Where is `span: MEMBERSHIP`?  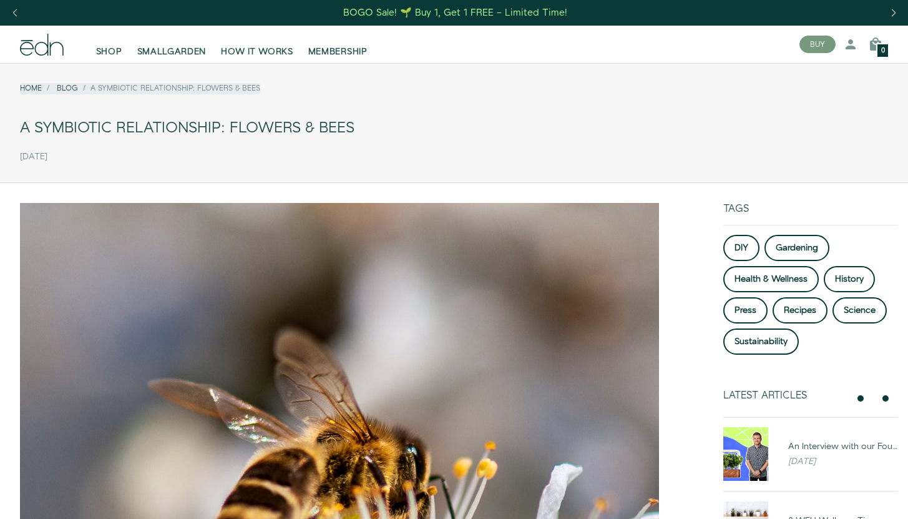
span: MEMBERSHIP is located at coordinates (338, 52).